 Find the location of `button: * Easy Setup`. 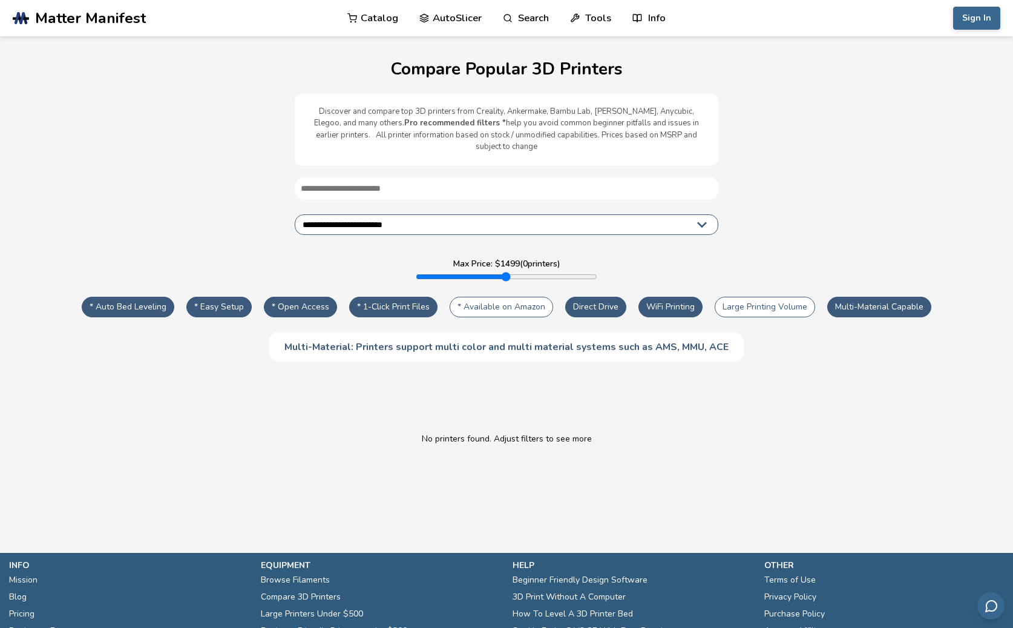

button: * Easy Setup is located at coordinates (219, 307).